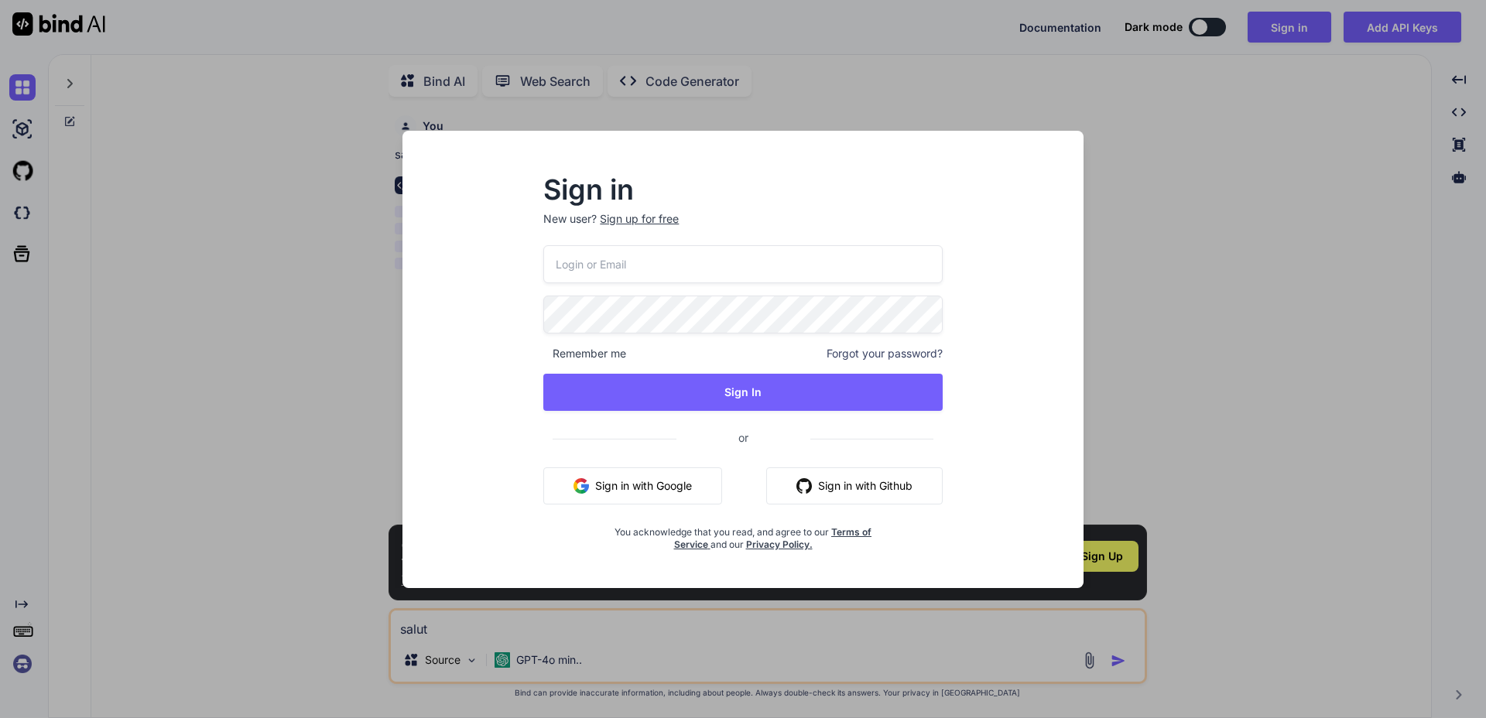 This screenshot has width=1486, height=718. I want to click on img: google, so click(581, 486).